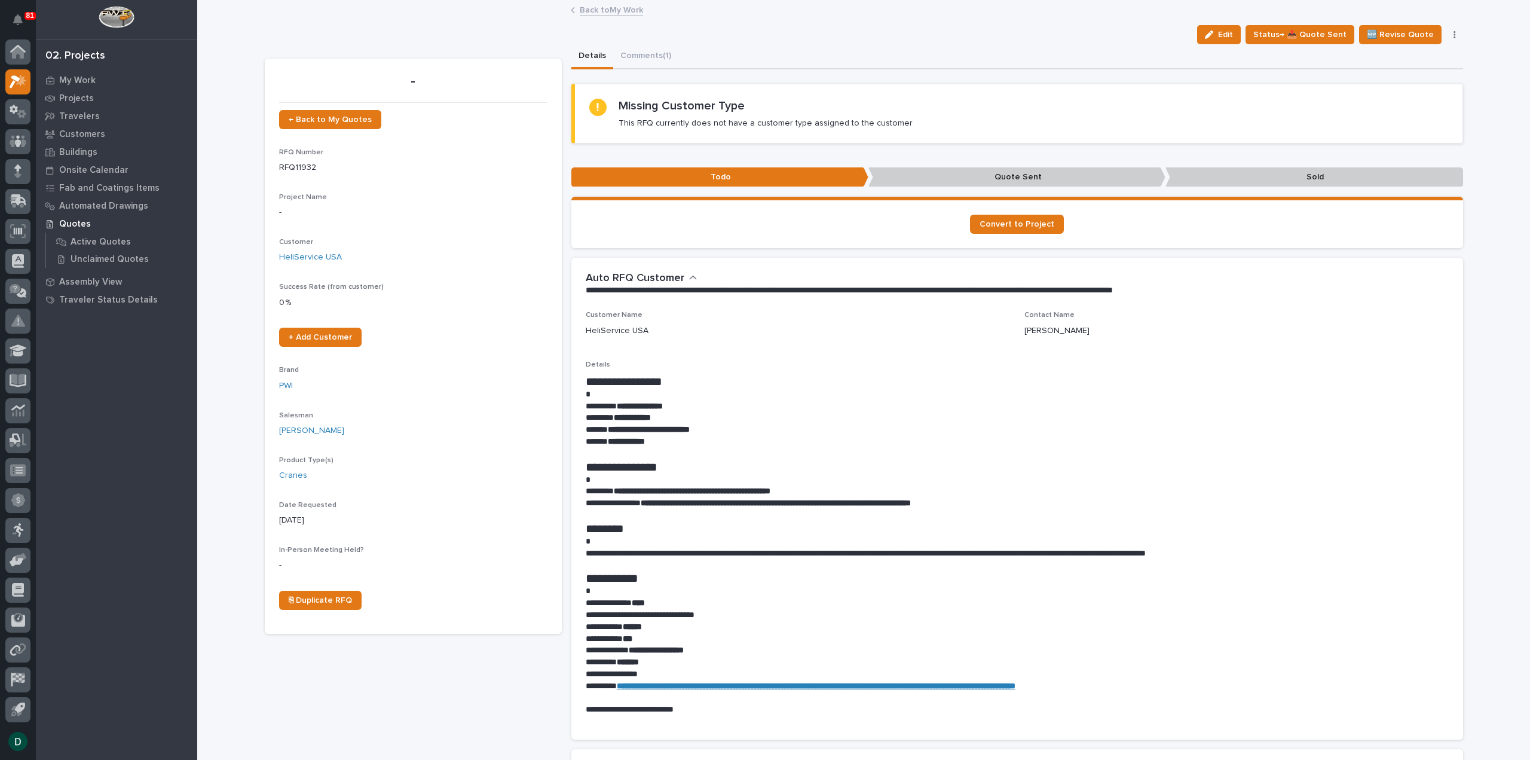  I want to click on span: Project Name, so click(303, 197).